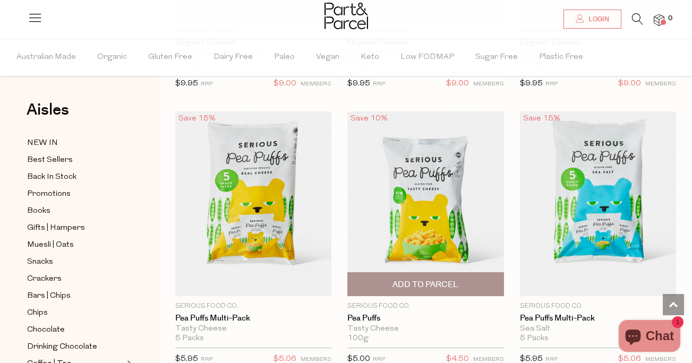  Describe the element at coordinates (592, 19) in the screenshot. I see `a: Login` at that location.